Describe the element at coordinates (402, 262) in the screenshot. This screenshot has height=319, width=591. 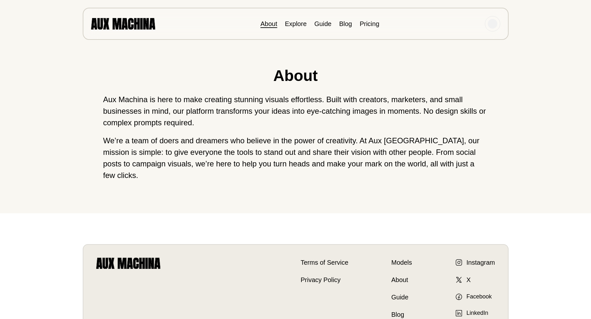
I see `a: Models` at that location.